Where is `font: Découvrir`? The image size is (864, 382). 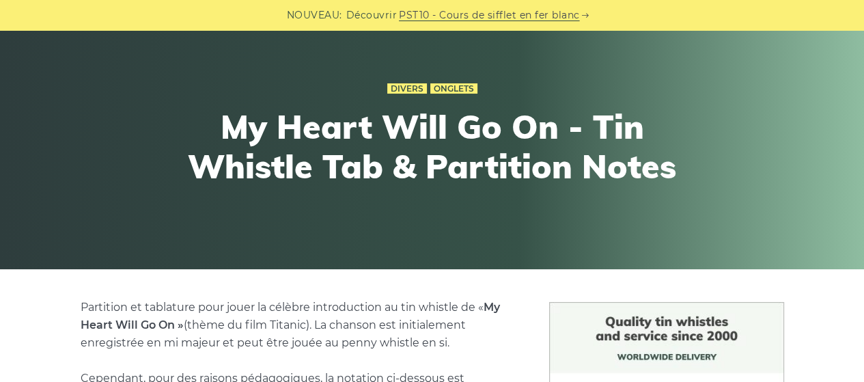 font: Découvrir is located at coordinates (372, 15).